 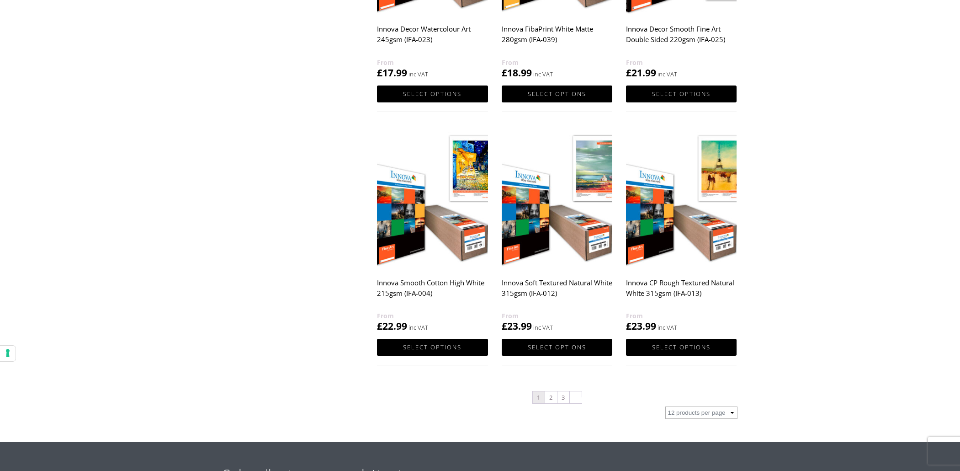 I want to click on a: Select options for “Innova Smooth Cotton High White 215gsm (IFA-004)”, so click(x=432, y=347).